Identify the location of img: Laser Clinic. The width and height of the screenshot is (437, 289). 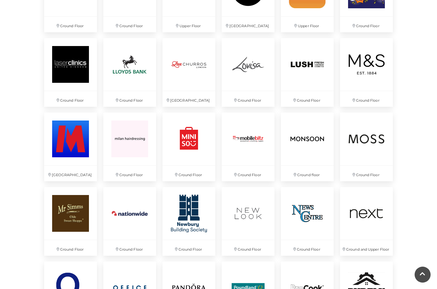
(70, 64).